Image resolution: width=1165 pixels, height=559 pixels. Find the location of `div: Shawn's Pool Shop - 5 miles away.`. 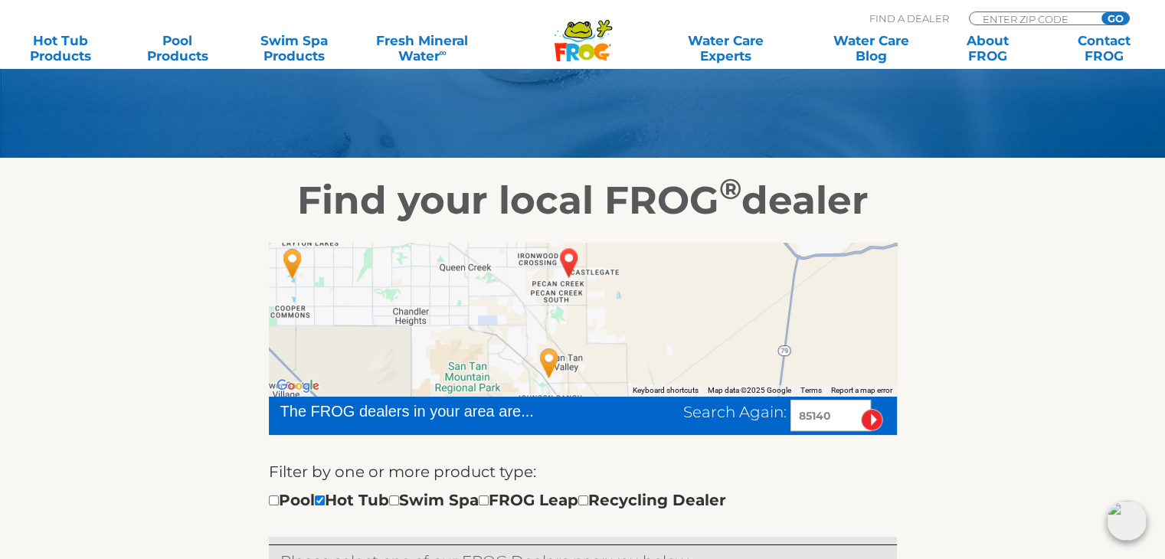

div: Shawn's Pool Shop - 5 miles away. is located at coordinates (549, 363).